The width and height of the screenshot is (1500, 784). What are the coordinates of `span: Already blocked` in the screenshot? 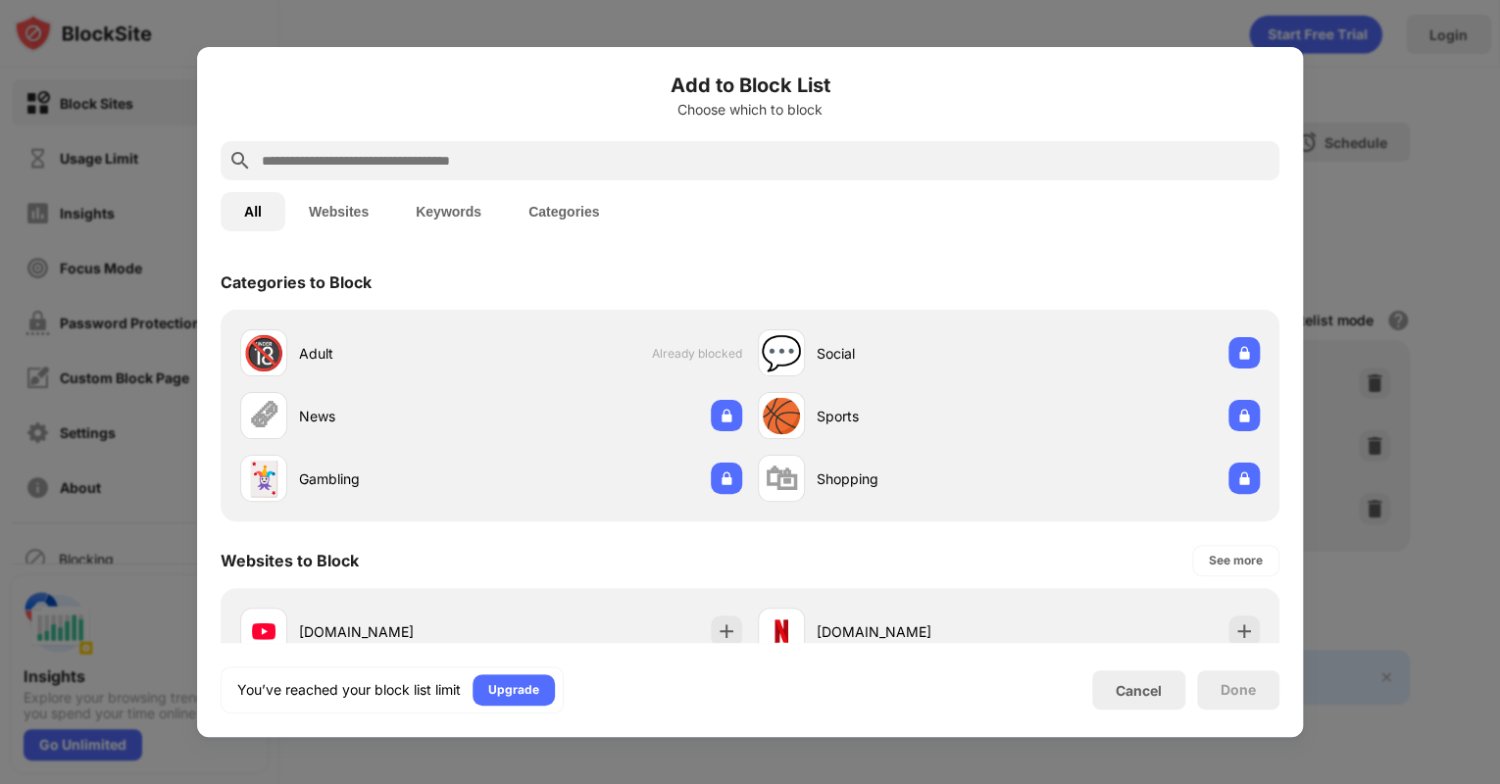 It's located at (697, 353).